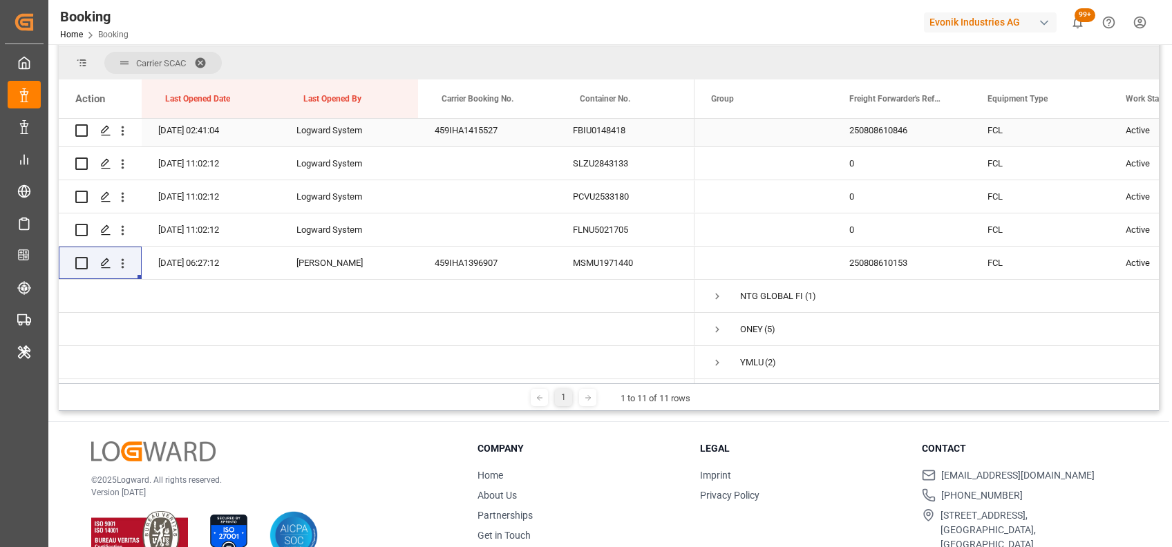 The height and width of the screenshot is (547, 1172). I want to click on div: 459IHA1396907, so click(487, 263).